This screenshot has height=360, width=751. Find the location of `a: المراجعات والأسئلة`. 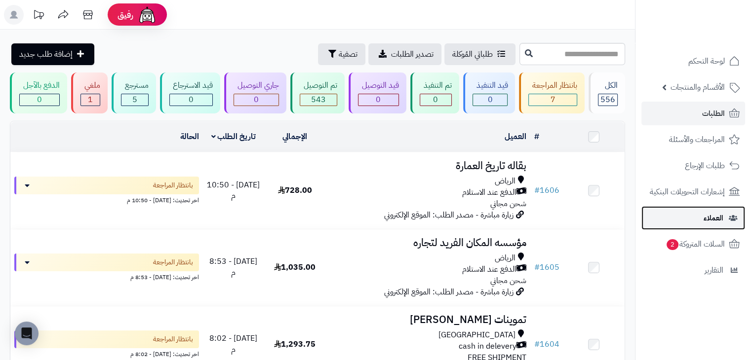

a: المراجعات والأسئلة is located at coordinates (693, 140).